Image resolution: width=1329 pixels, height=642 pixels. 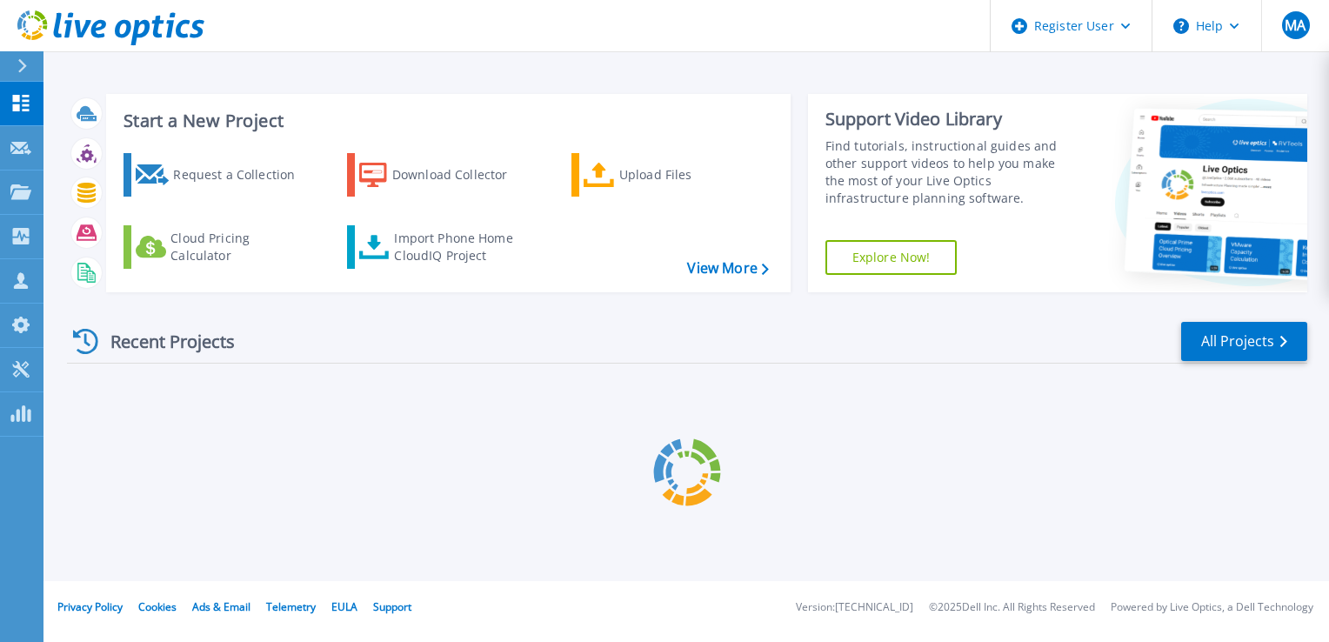 What do you see at coordinates (444, 175) in the screenshot?
I see `a: Download Collector` at bounding box center [444, 175].